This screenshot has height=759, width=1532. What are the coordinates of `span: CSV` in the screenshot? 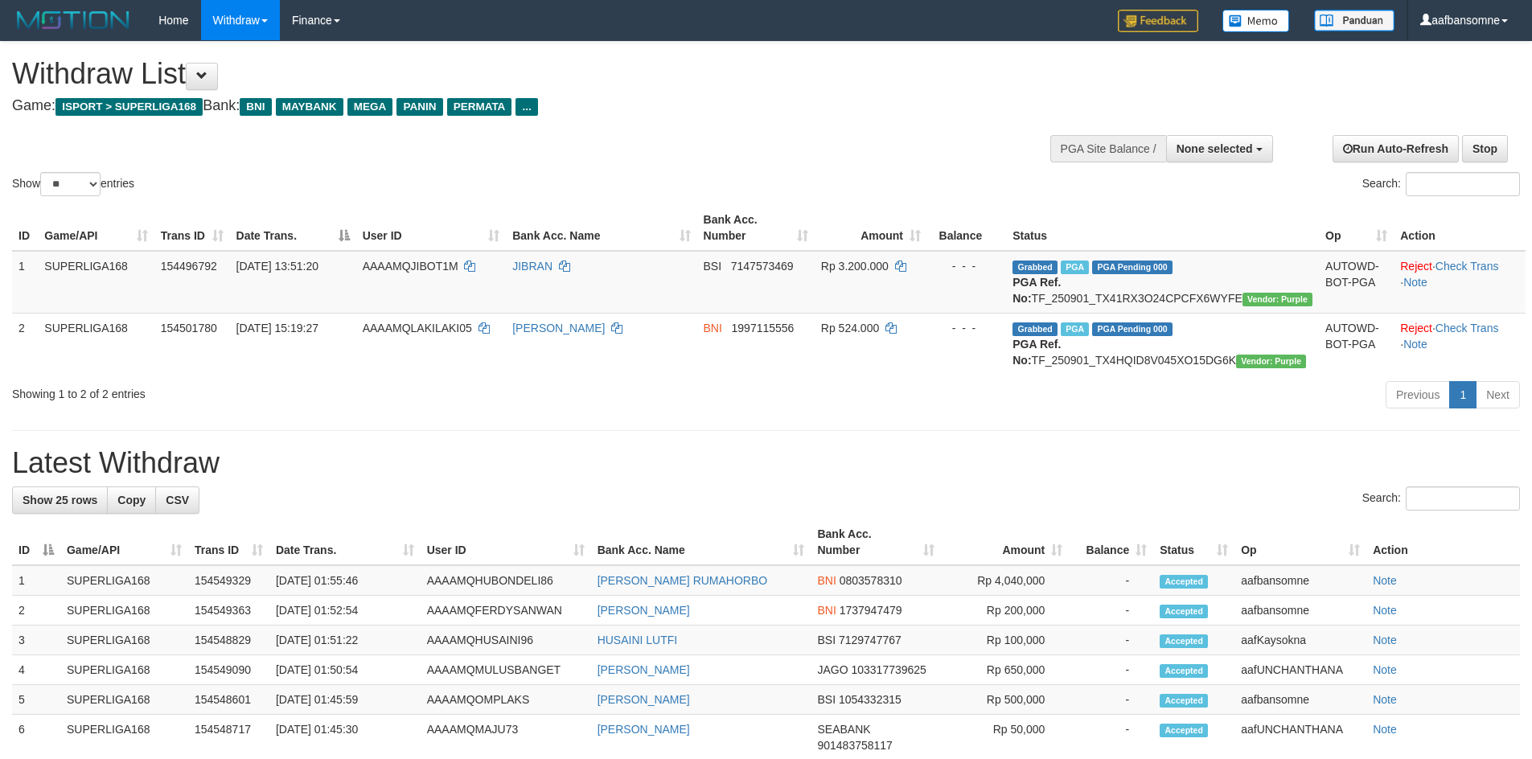 It's located at (177, 500).